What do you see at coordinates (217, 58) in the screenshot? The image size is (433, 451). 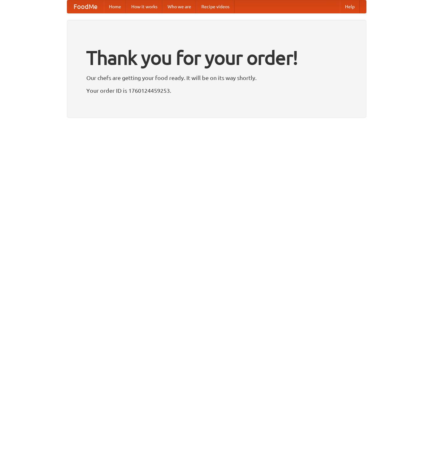 I see `h1: Thank you for your order!` at bounding box center [217, 58].